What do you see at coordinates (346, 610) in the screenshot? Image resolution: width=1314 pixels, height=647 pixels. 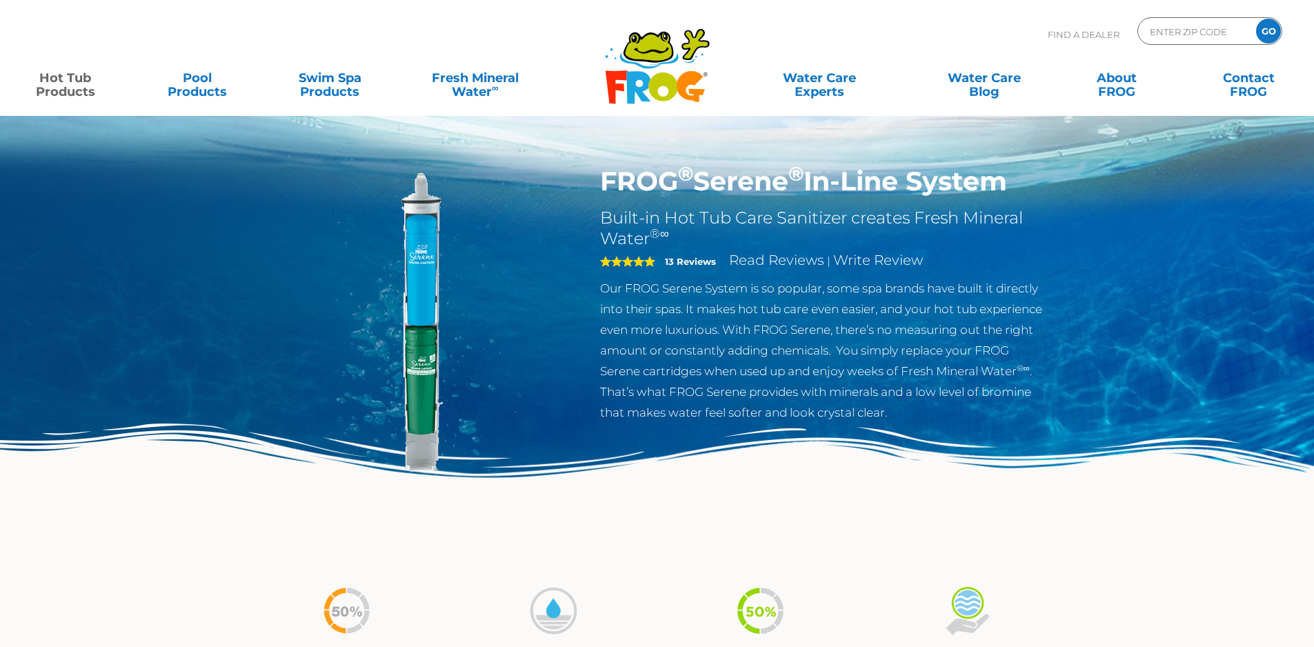 I see `img: icon-50percent-less` at bounding box center [346, 610].